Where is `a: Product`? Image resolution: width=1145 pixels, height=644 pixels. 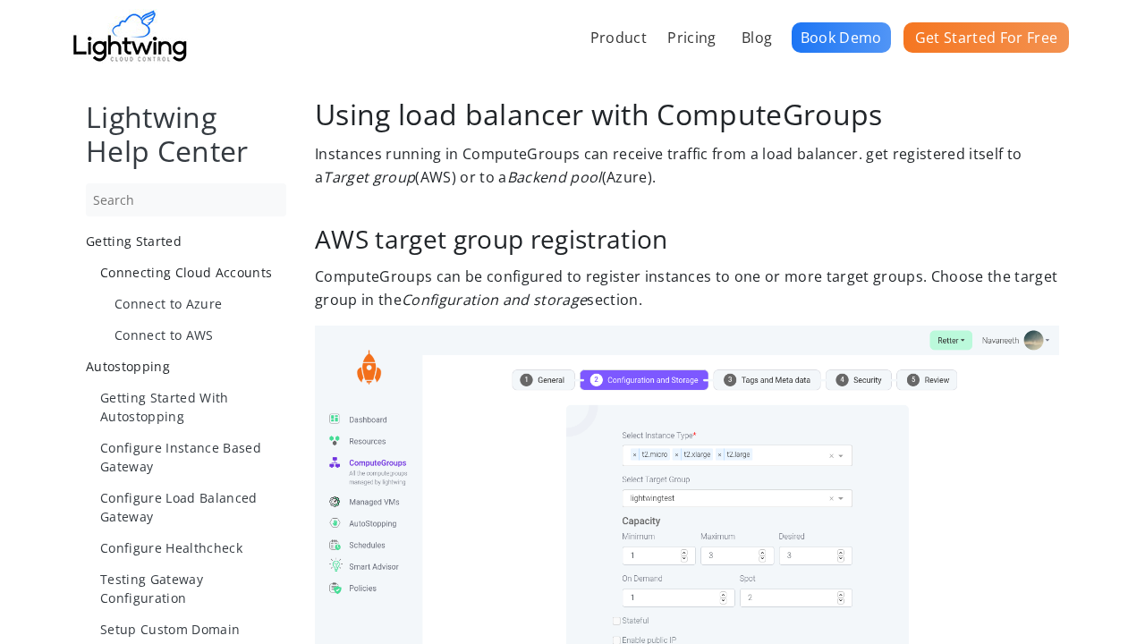
a: Product is located at coordinates (618, 38).